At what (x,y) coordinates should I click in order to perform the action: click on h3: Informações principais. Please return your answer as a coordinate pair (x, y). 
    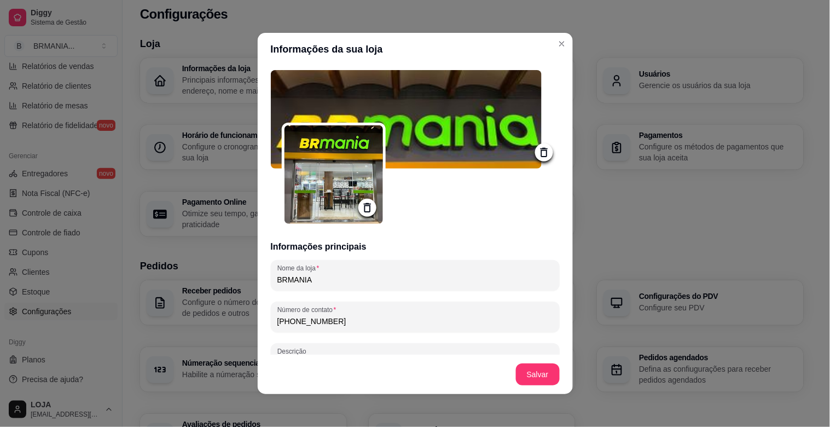
    Looking at the image, I should click on (416, 247).